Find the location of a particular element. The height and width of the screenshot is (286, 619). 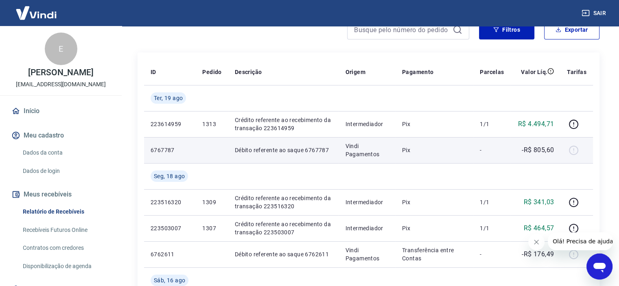

button: Filtros is located at coordinates (507, 30).